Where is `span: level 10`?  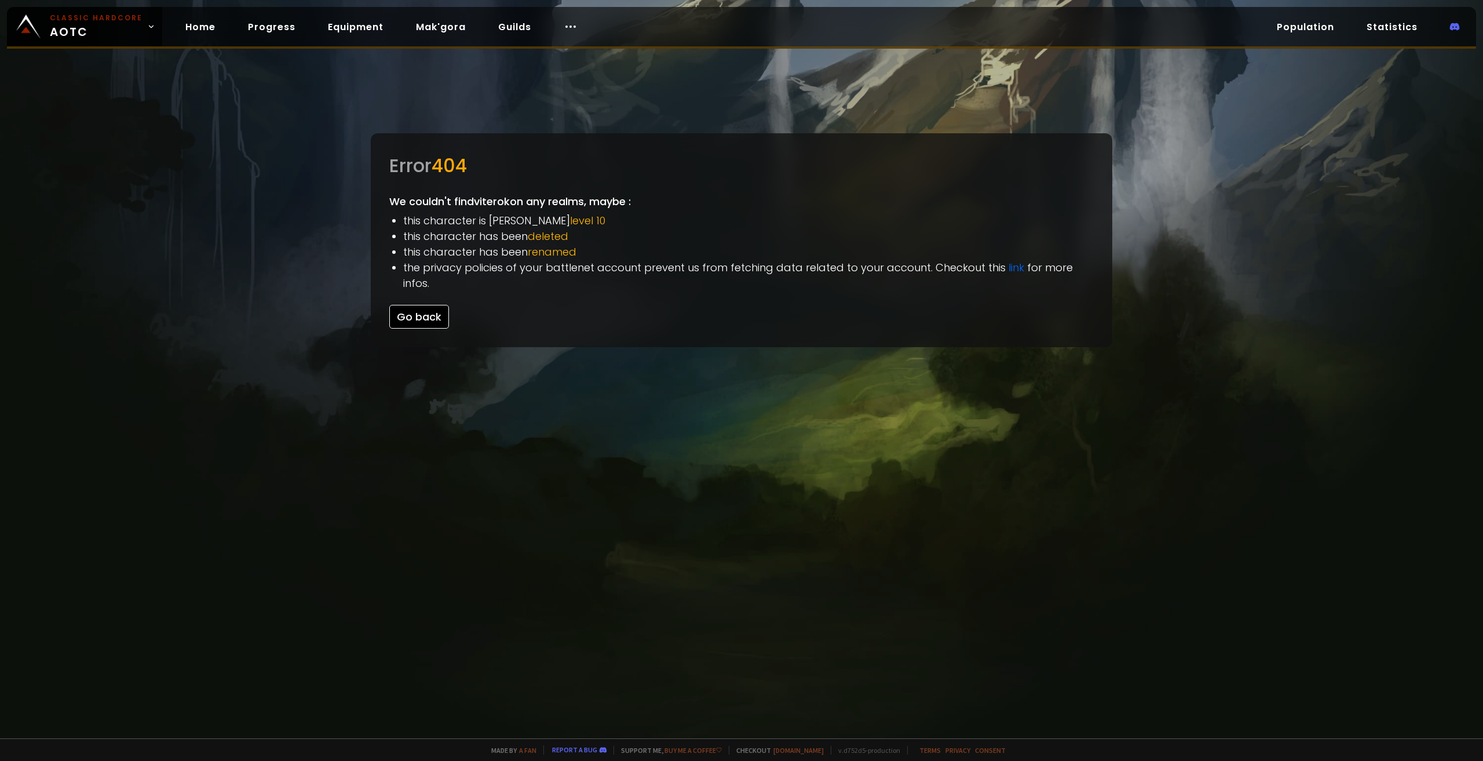 span: level 10 is located at coordinates (587, 220).